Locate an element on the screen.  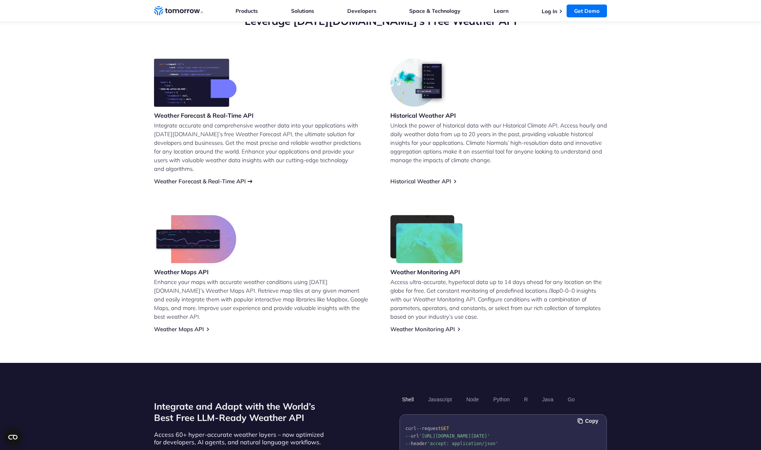
a: Weather Forecast & Real-Time API is located at coordinates (200, 181).